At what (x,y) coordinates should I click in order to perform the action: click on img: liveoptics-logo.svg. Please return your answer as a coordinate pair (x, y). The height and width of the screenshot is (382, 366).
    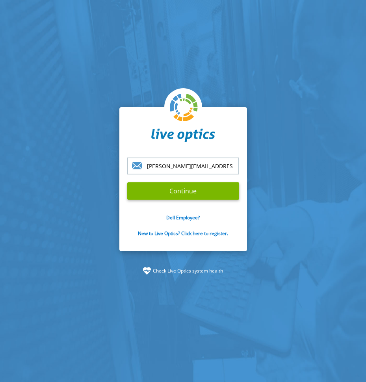
    Looking at the image, I should click on (184, 108).